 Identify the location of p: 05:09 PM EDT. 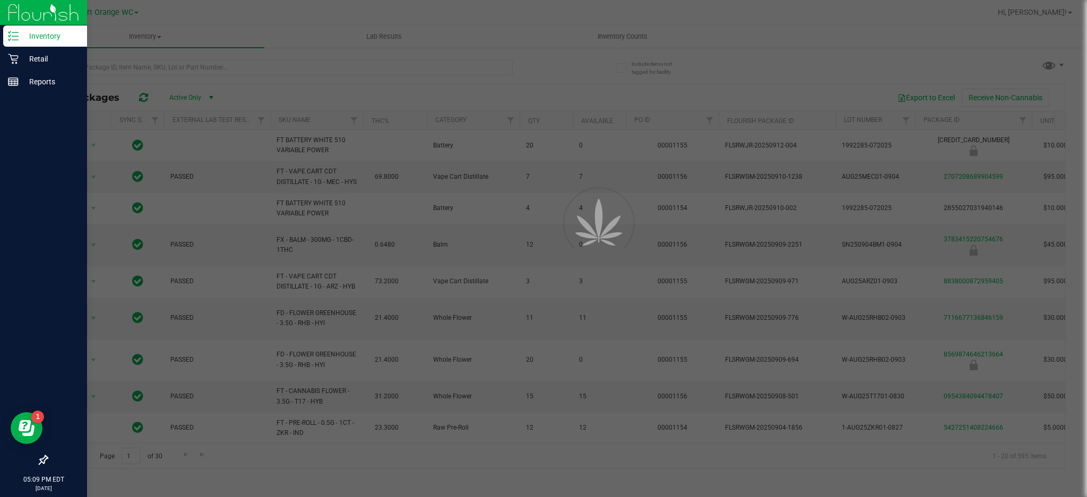
(44, 480).